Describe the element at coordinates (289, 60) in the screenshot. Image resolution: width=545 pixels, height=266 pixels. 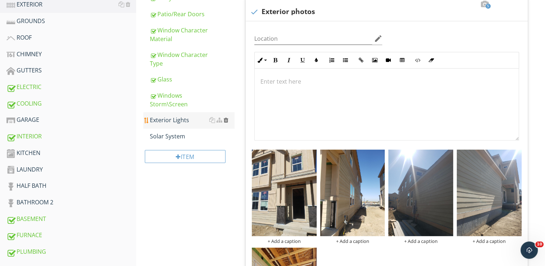
I see `button: Italic (Ctrl+I)` at that location.